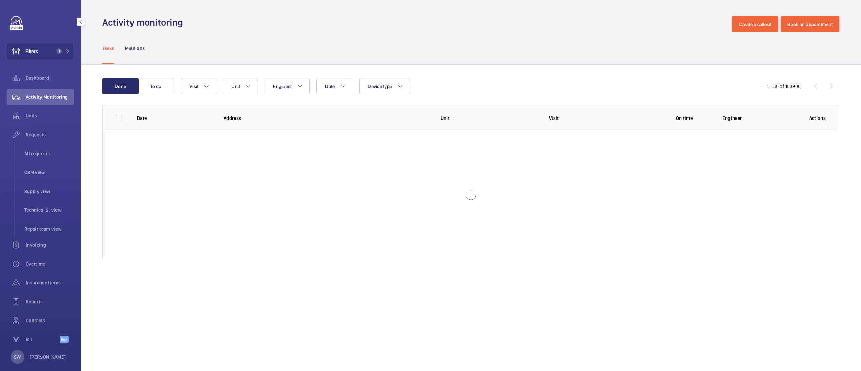  What do you see at coordinates (135, 48) in the screenshot?
I see `p: Missions` at bounding box center [135, 48].